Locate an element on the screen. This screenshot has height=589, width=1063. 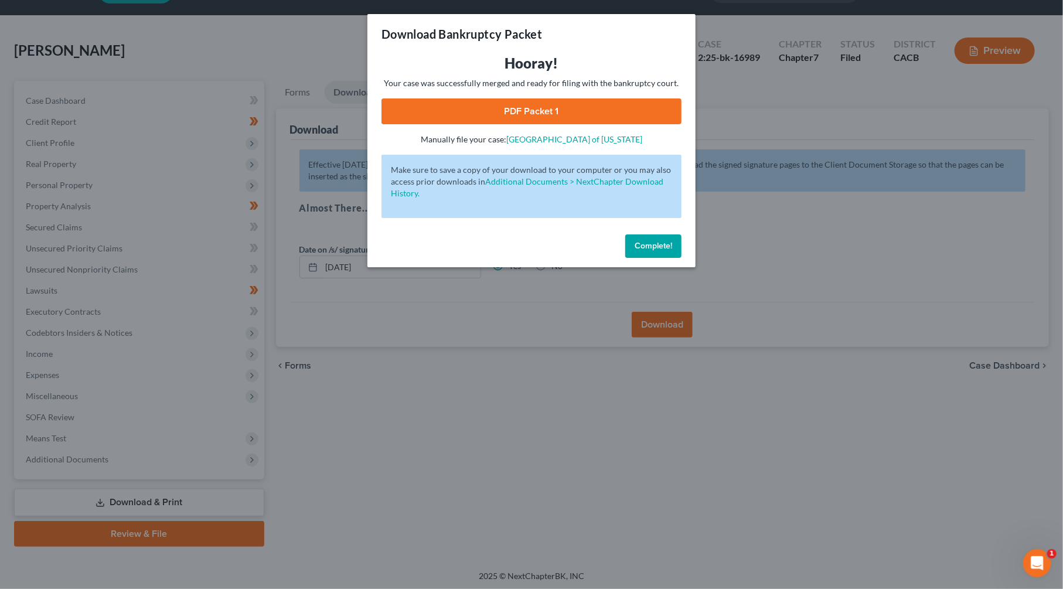
p: Your case was successfully merged and ready for filing with the bankruptcy court. is located at coordinates (531, 83).